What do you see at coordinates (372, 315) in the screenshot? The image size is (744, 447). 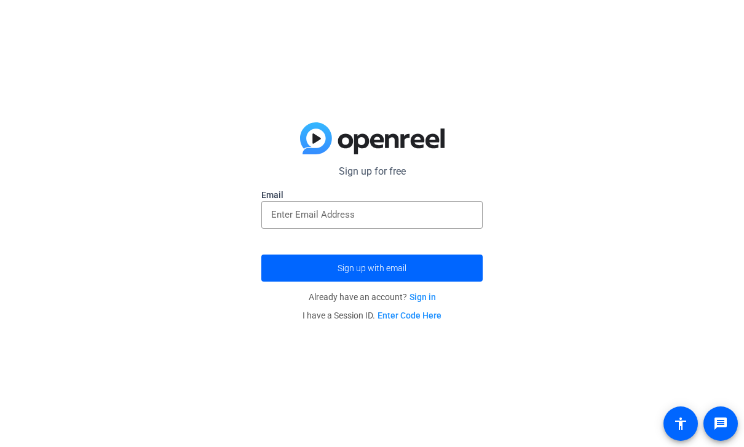 I see `span: I have a Session ID.` at bounding box center [372, 315].